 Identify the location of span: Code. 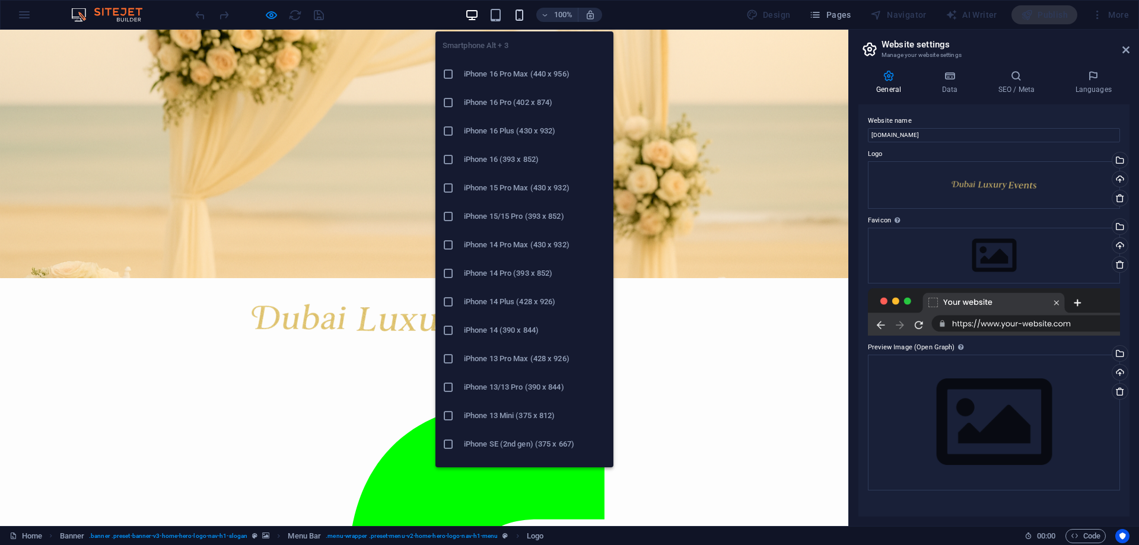
(1086, 536).